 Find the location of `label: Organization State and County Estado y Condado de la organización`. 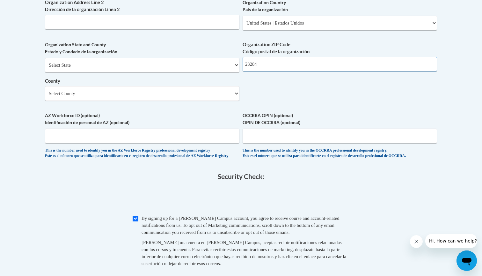

label: Organization State and County Estado y Condado de la organización is located at coordinates (142, 48).